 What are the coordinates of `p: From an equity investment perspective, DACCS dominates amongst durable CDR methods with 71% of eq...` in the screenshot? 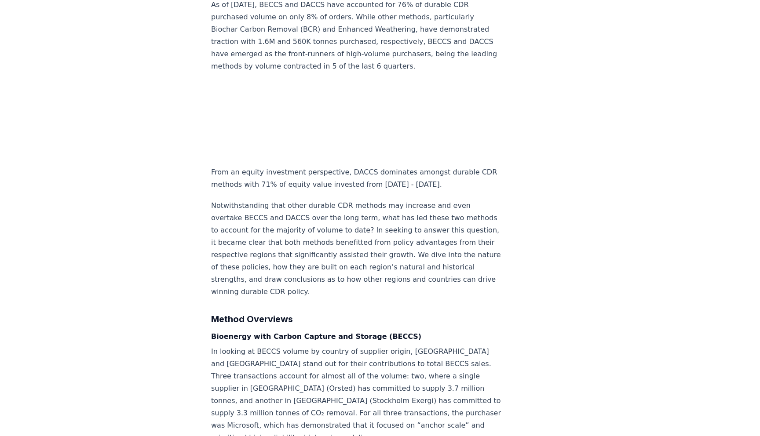 It's located at (356, 178).